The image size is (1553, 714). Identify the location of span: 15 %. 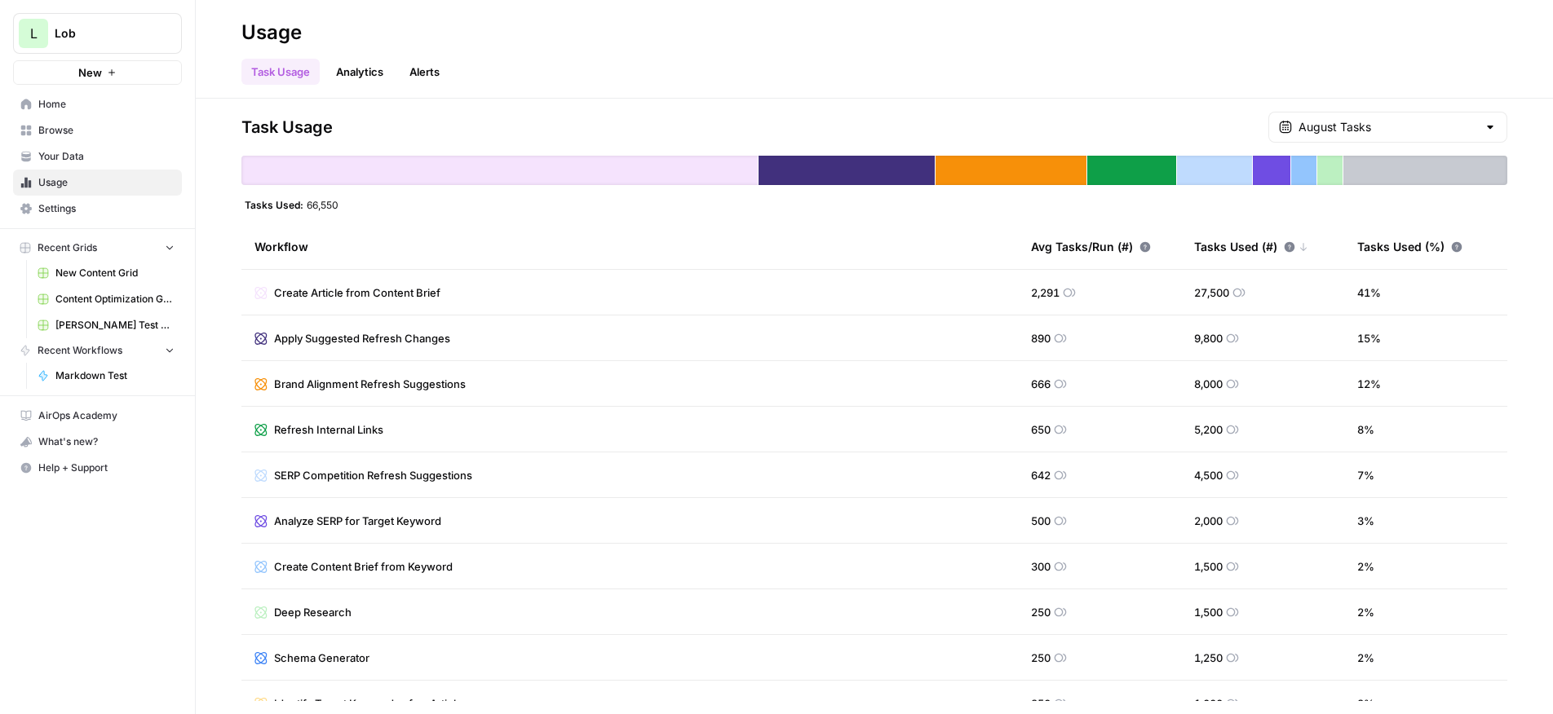
(1369, 338).